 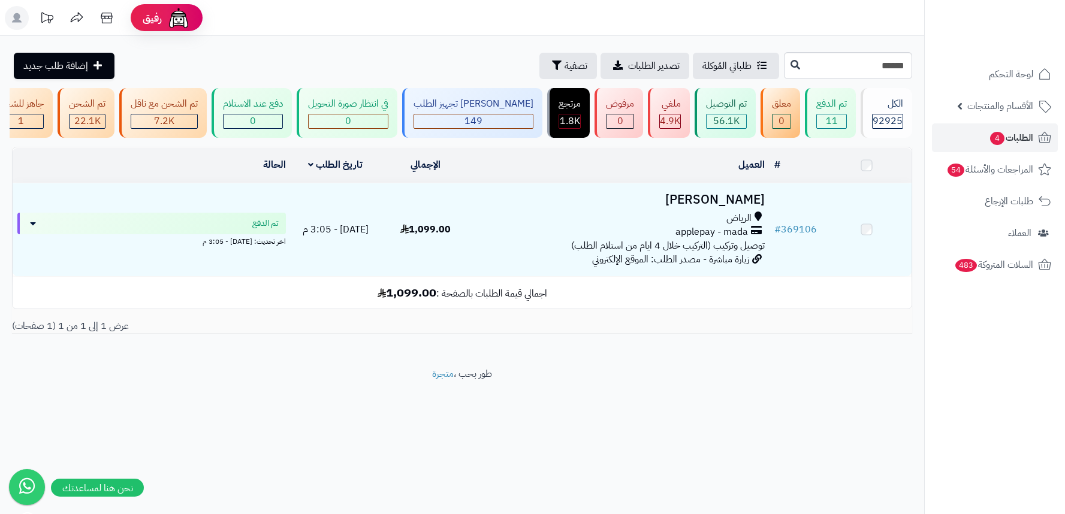 I want to click on span: العملاء, so click(x=1019, y=233).